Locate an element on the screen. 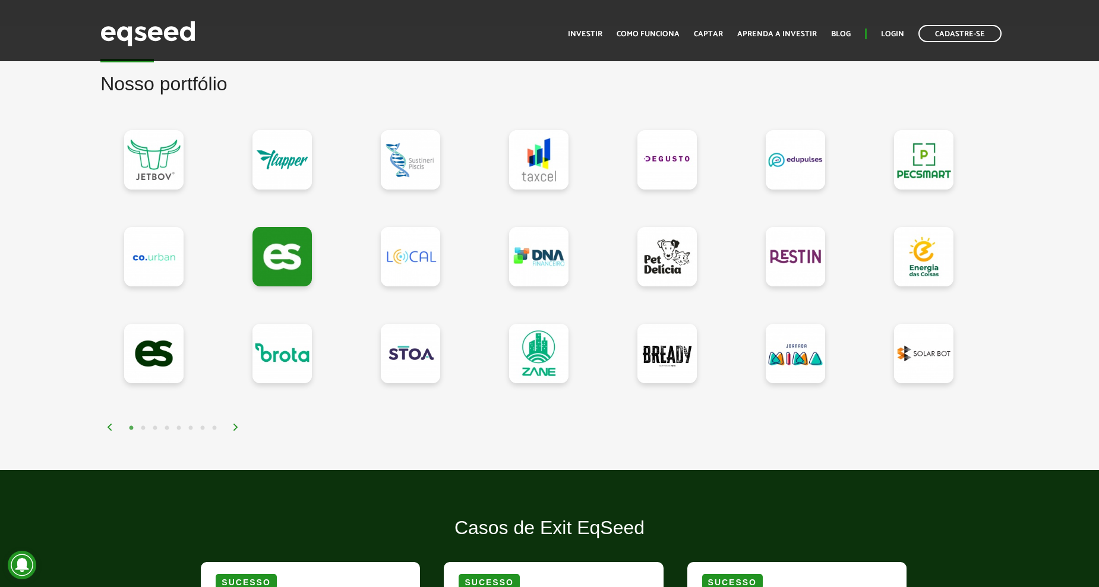 This screenshot has width=1099, height=587. button: 2 of 4 is located at coordinates (143, 428).